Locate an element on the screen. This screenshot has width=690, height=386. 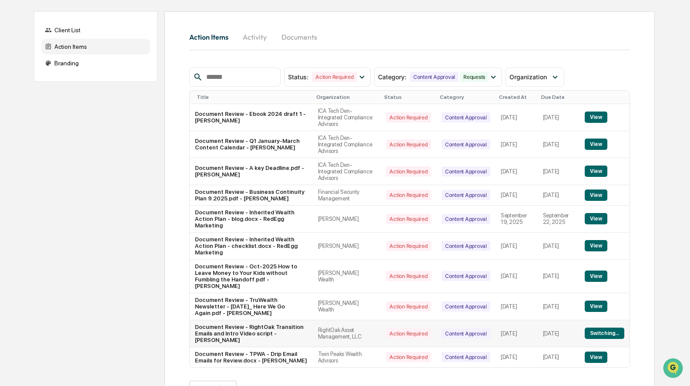
span: Preclearance is located at coordinates (37, 114).